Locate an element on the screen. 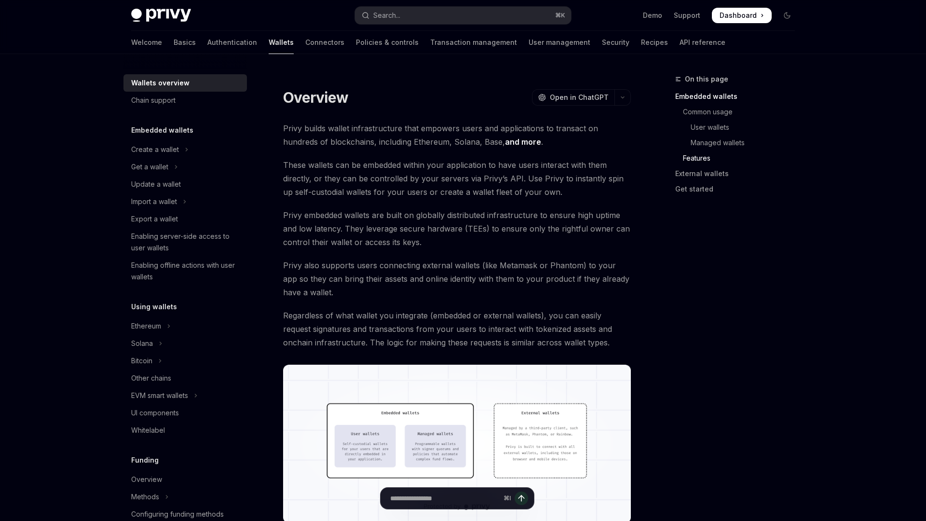 This screenshot has width=926, height=521. a: Managed wallets is located at coordinates (739, 143).